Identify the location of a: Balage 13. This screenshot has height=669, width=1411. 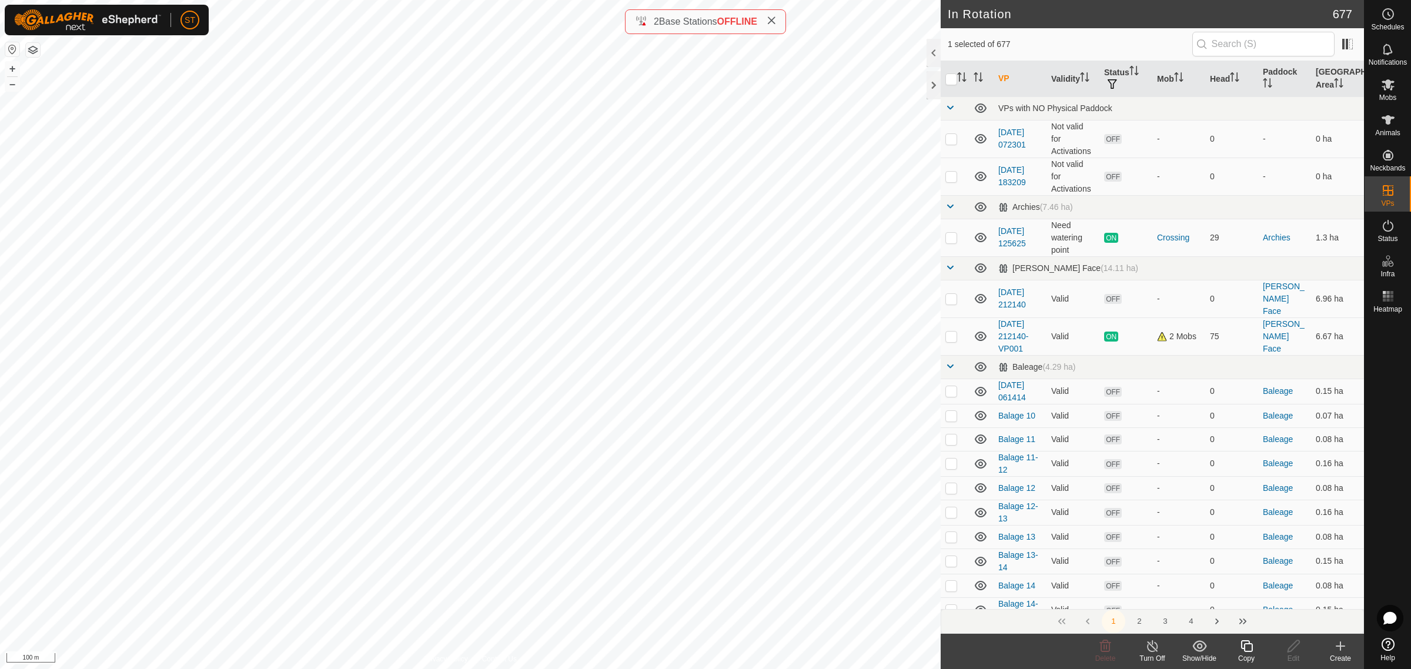
(1017, 537).